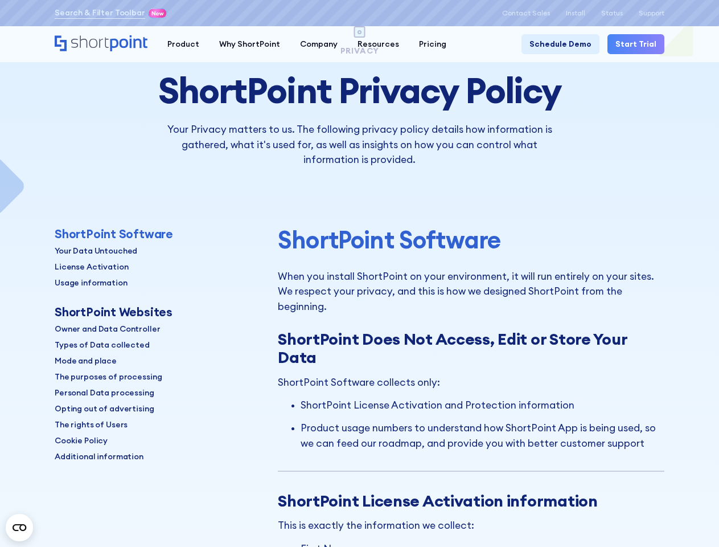 This screenshot has height=547, width=719. Describe the element at coordinates (108, 376) in the screenshot. I see `p: The purposes of processing` at that location.